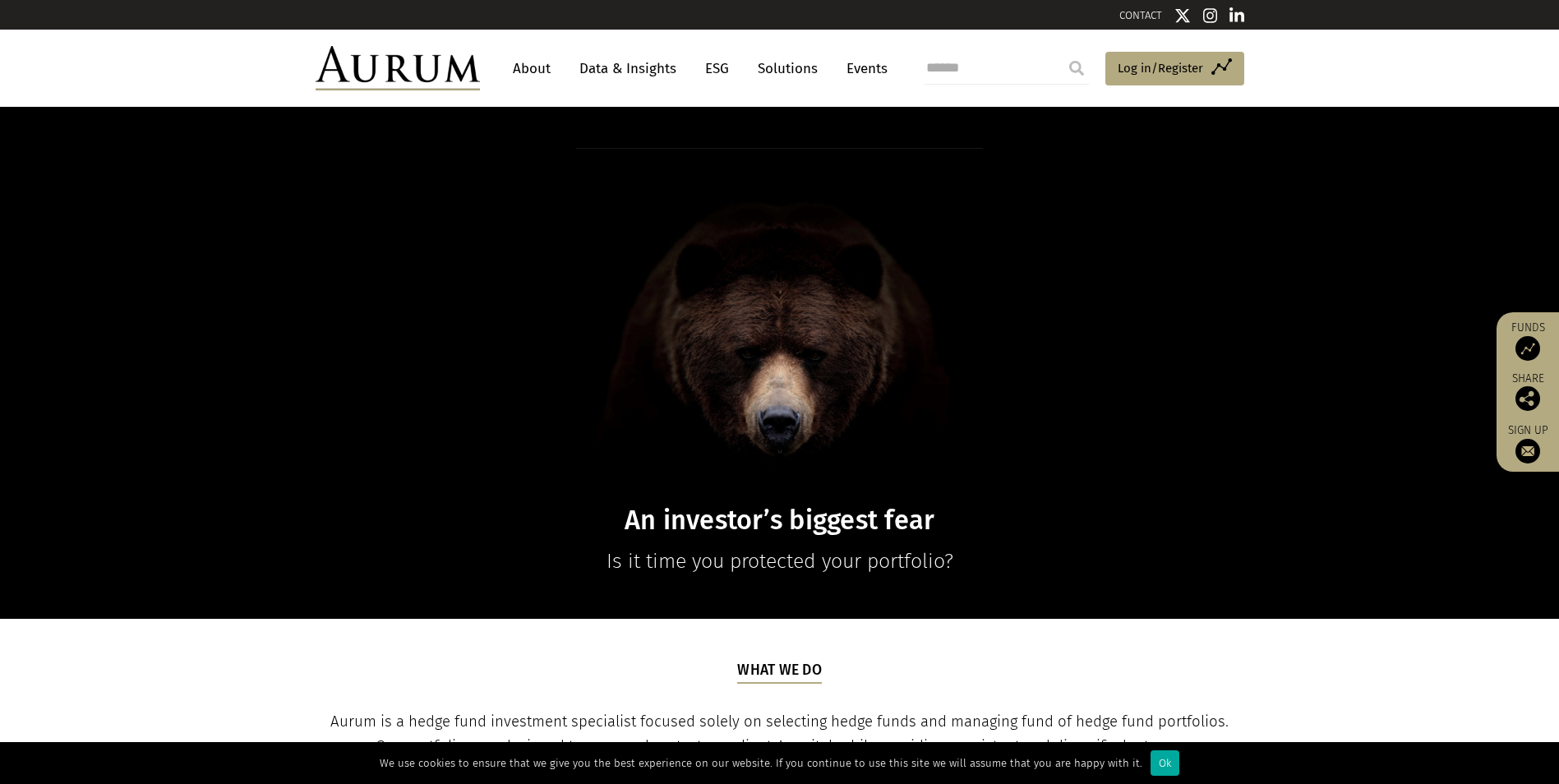 This screenshot has height=784, width=1559. Describe the element at coordinates (1161, 68) in the screenshot. I see `span: Log in/Register` at that location.